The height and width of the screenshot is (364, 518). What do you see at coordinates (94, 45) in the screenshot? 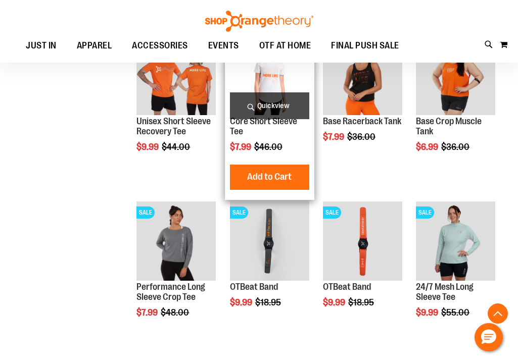
I see `span: APPAREL` at bounding box center [94, 45].